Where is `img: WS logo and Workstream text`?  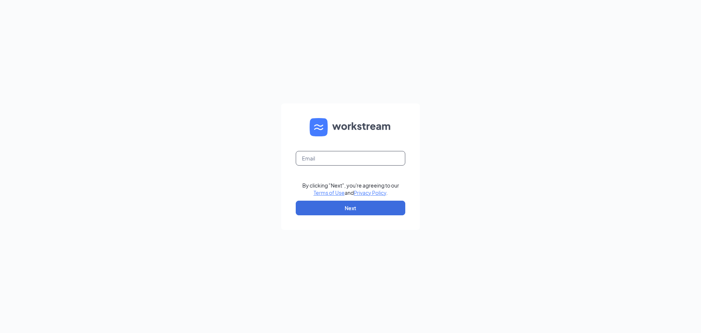
img: WS logo and Workstream text is located at coordinates (351, 127).